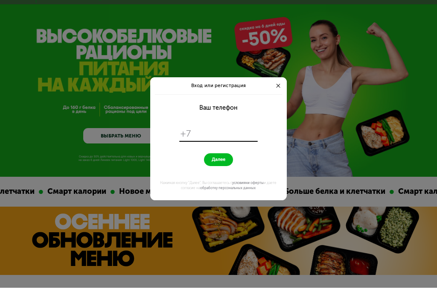 The image size is (437, 298). Describe the element at coordinates (248, 193) in the screenshot. I see `a: условиями оферты` at that location.